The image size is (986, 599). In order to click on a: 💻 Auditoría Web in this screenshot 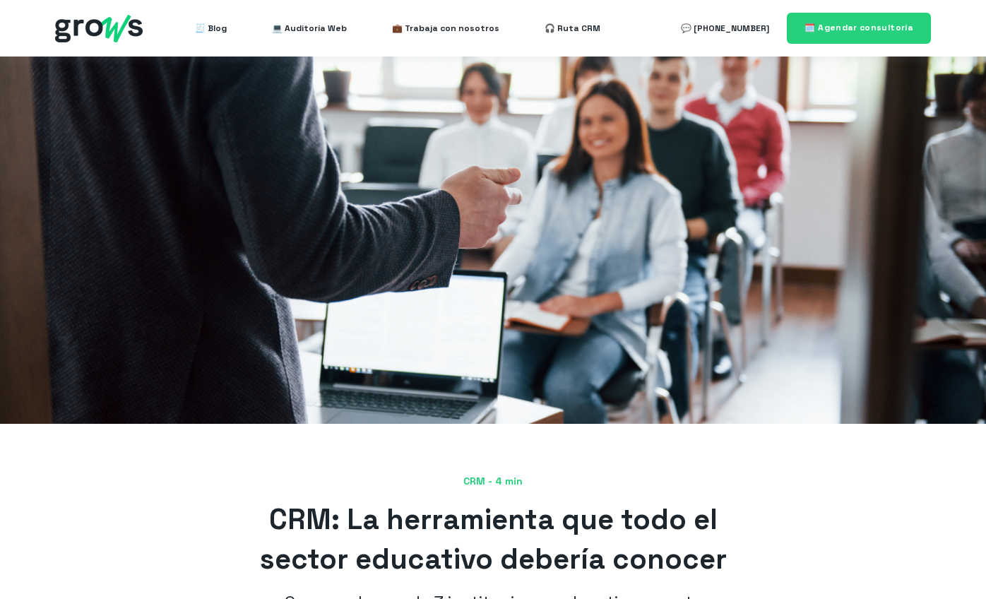, I will do `click(309, 28)`.